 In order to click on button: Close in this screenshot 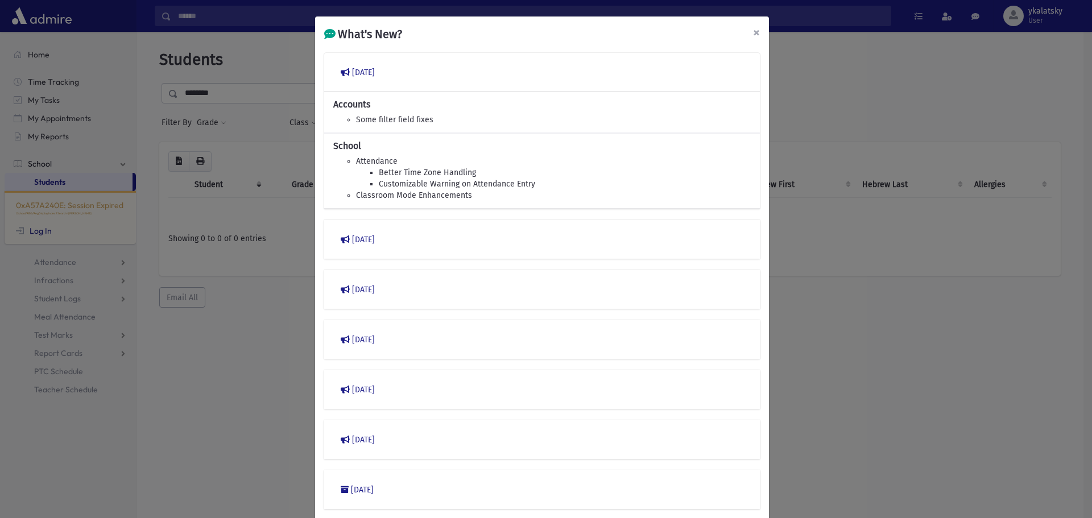, I will do `click(756, 32)`.